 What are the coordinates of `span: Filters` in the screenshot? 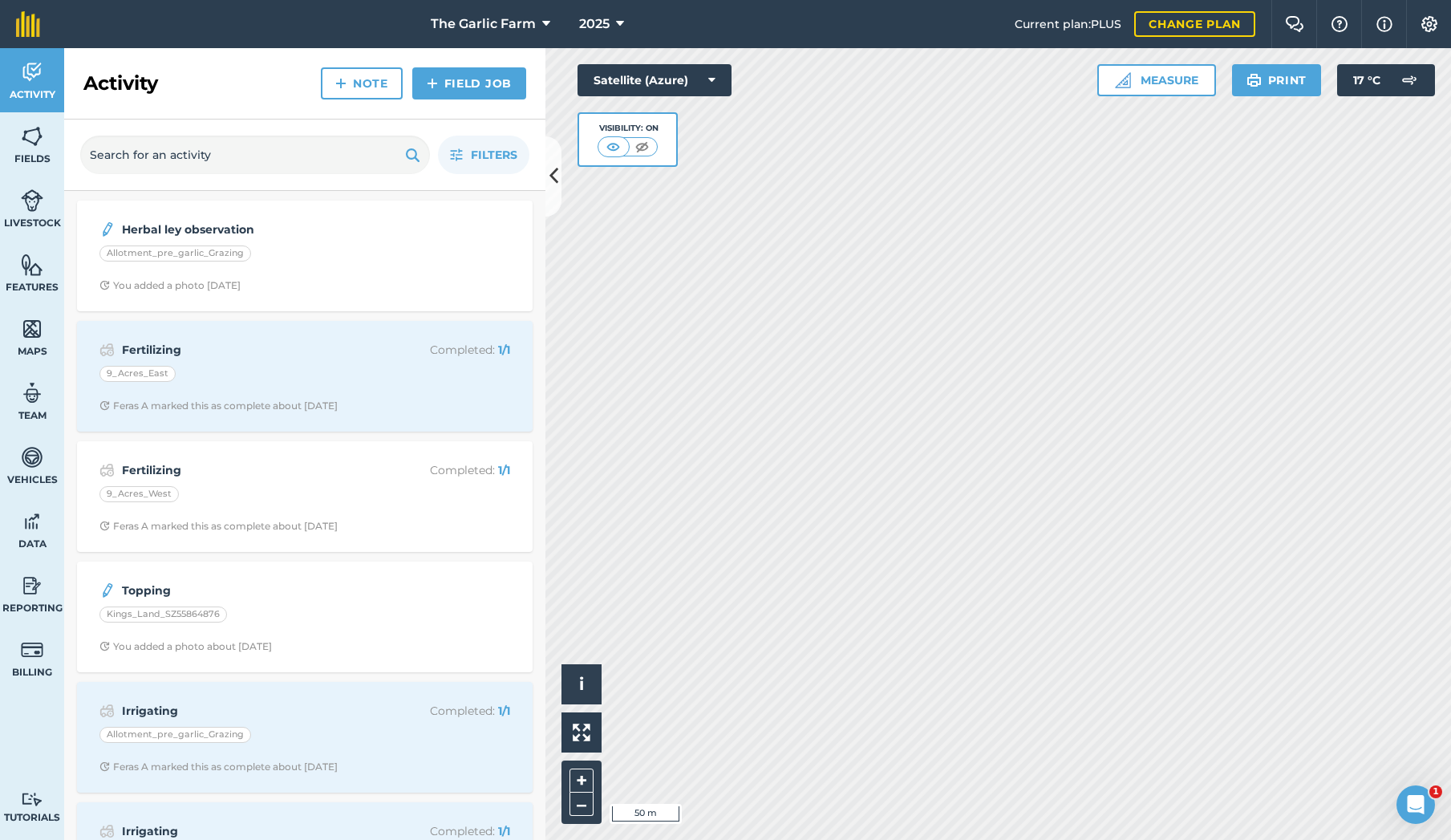 It's located at (494, 155).